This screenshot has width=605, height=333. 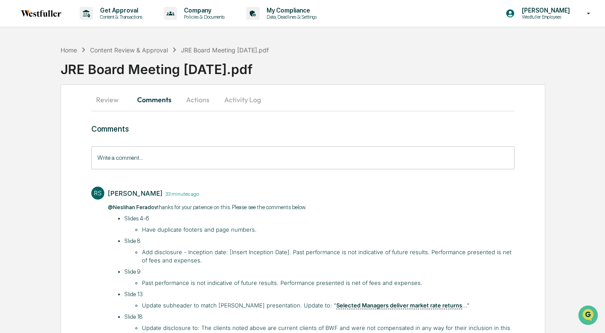 I want to click on span: Pylon, so click(x=95, y=150).